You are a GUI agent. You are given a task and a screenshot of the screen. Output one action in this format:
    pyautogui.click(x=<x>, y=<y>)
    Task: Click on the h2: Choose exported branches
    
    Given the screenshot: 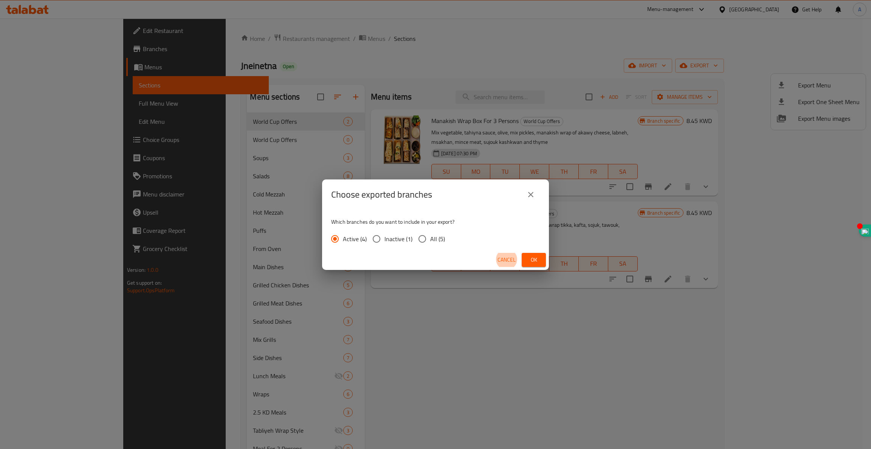 What is the action you would take?
    pyautogui.click(x=382, y=194)
    